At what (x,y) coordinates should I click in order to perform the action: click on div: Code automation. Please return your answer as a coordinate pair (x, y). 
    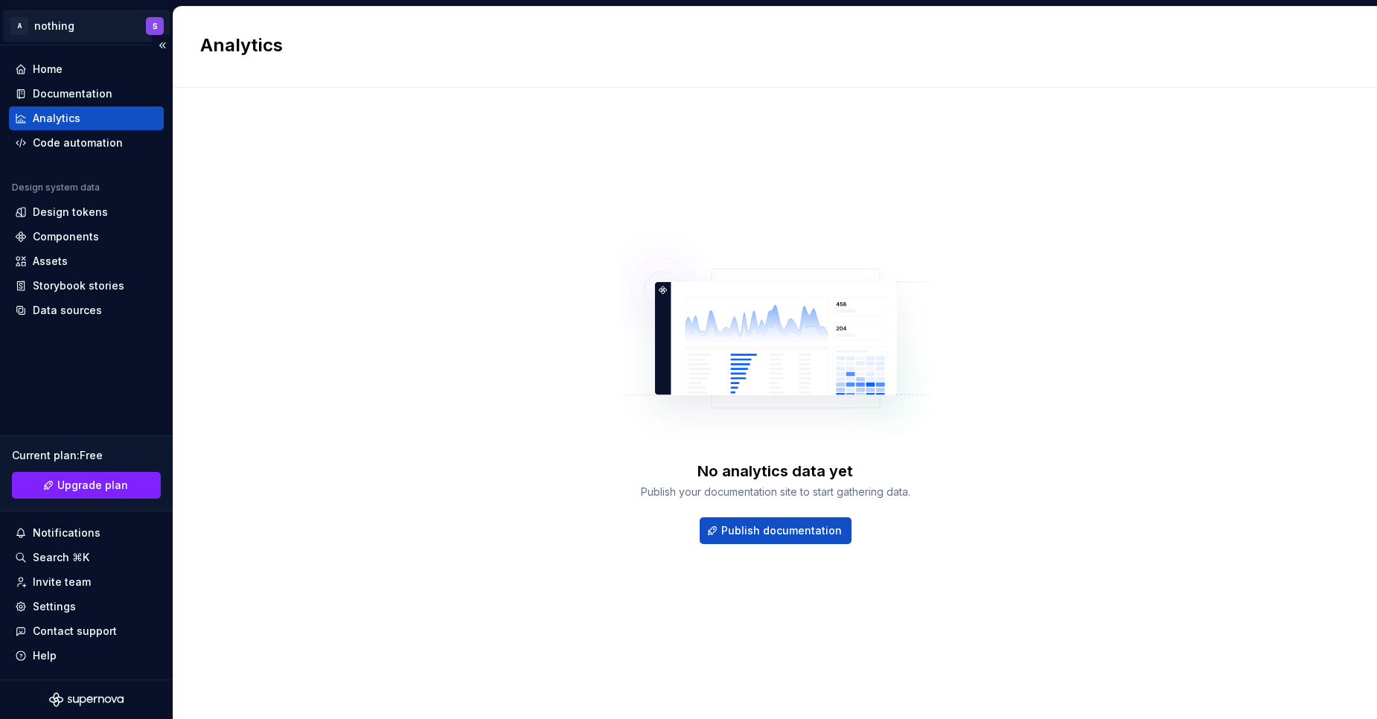
    Looking at the image, I should click on (77, 143).